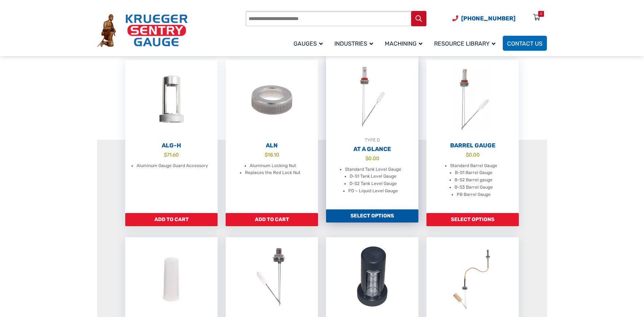  Describe the element at coordinates (272, 155) in the screenshot. I see `bdi: 18.10` at that location.